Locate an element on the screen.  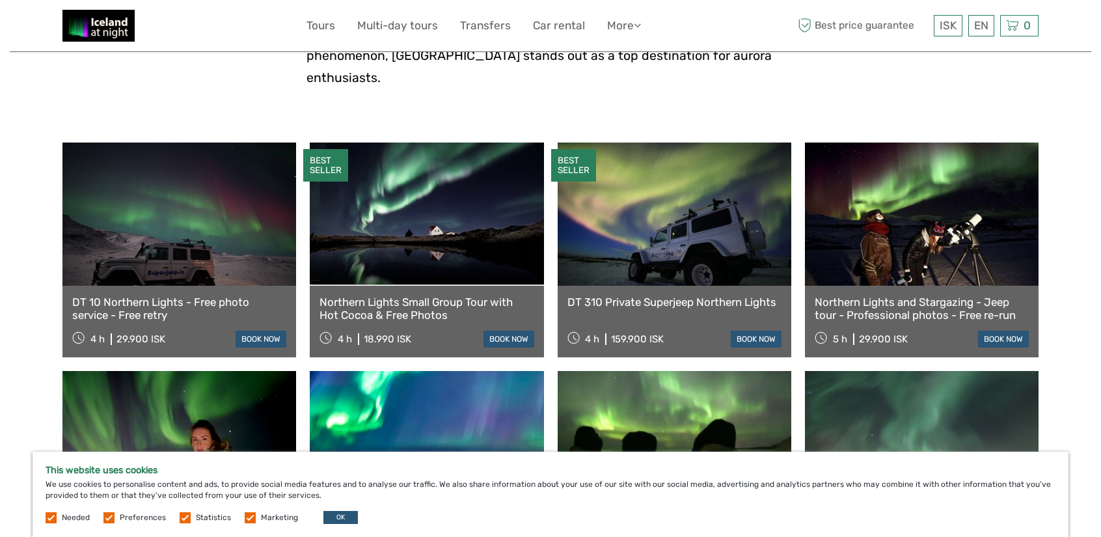
p: We're away right now. Please check back later! is located at coordinates (83, 28).